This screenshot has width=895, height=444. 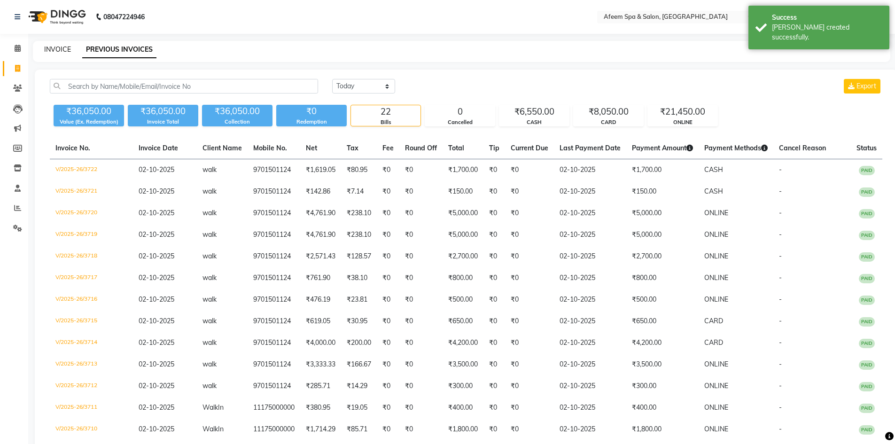 What do you see at coordinates (321, 343) in the screenshot?
I see `td: ₹4,000.00` at bounding box center [321, 343].